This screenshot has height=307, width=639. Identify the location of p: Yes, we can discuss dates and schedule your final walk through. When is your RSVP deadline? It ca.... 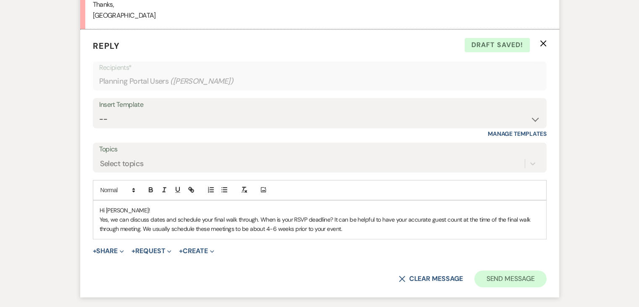
(320, 224).